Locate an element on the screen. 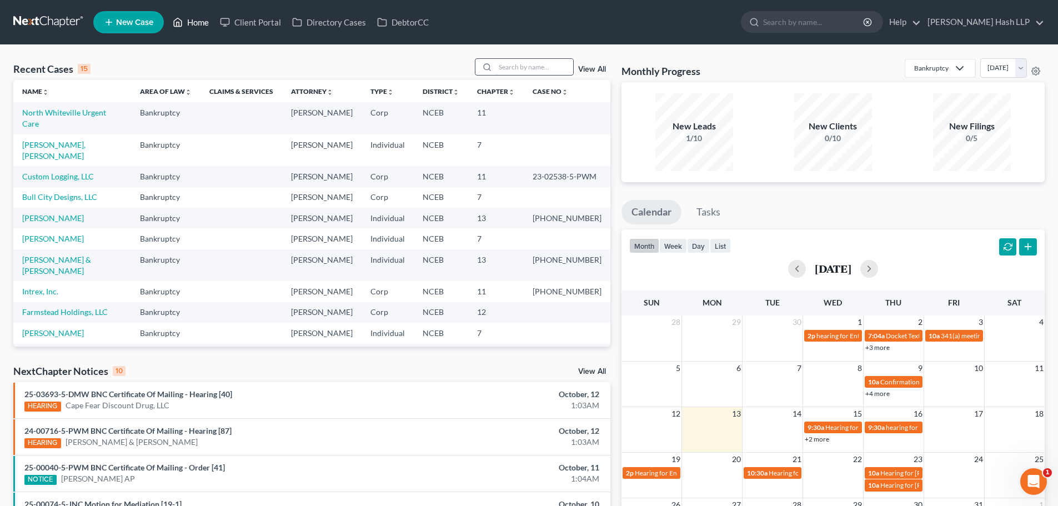 This screenshot has width=1058, height=506. div: NextChapter Notices is located at coordinates (69, 371).